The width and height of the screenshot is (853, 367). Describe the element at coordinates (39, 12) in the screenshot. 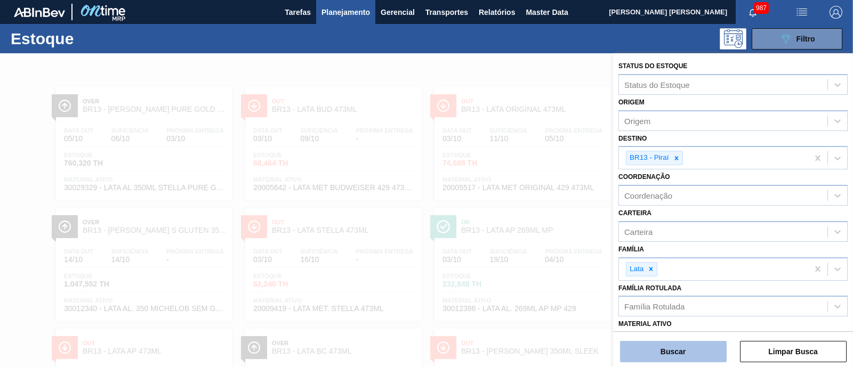

I see `img: TNhmsLtSVTkK8tSr43FrP2fwEKptu5GPRR3wAAAABJRU5ErkJggg==` at that location.